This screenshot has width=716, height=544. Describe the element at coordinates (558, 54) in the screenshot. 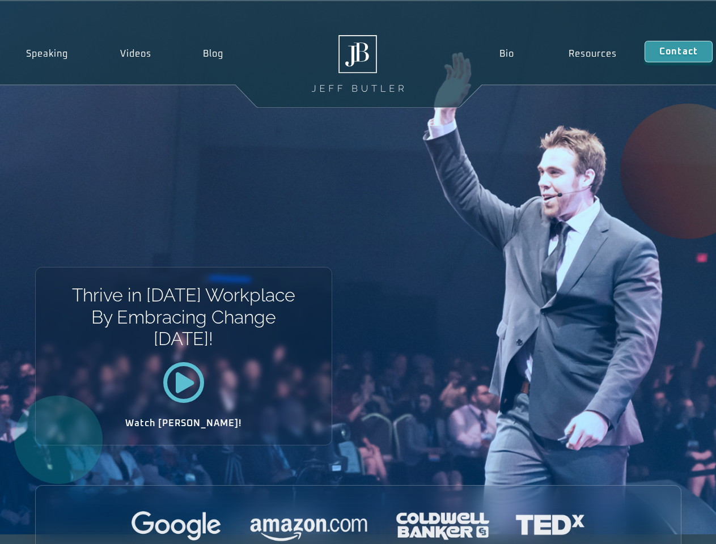

I see `nav: Menu` at that location.